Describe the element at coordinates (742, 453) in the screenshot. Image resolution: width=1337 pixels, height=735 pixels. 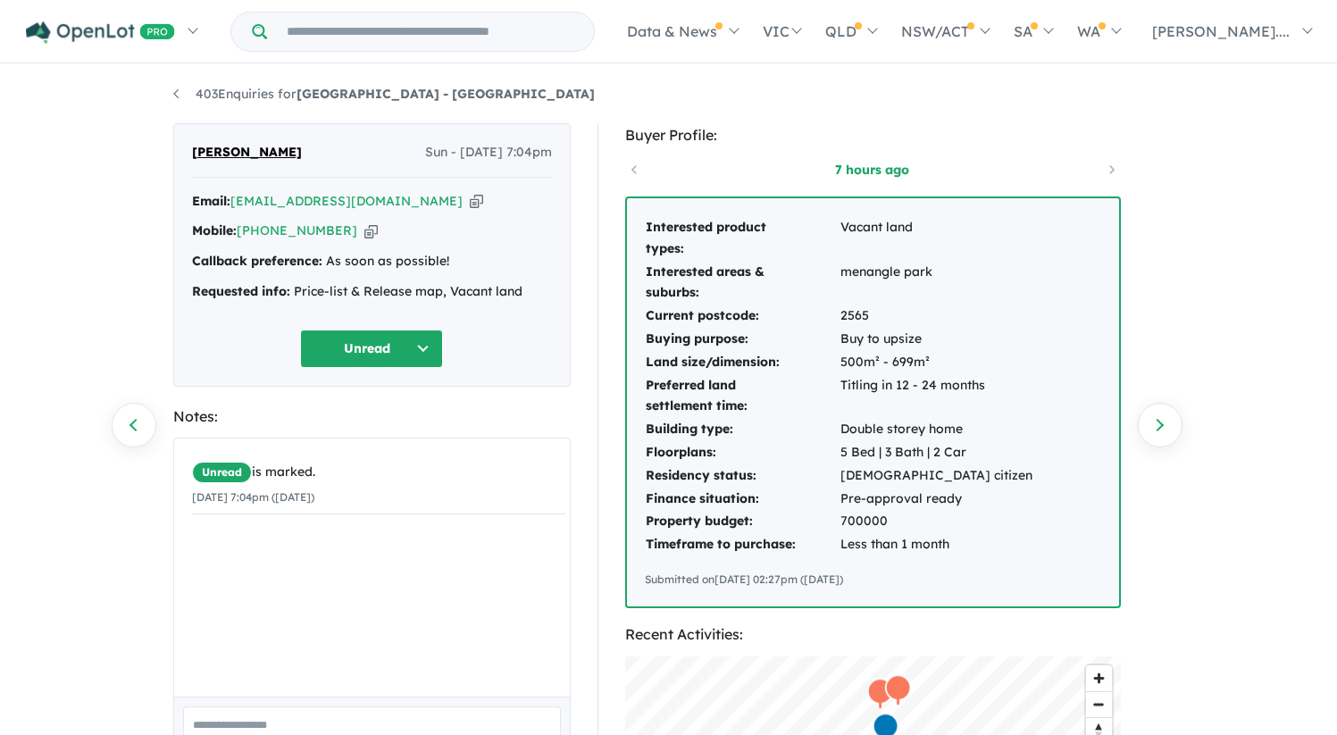
I see `td: Floorplans:` at that location.